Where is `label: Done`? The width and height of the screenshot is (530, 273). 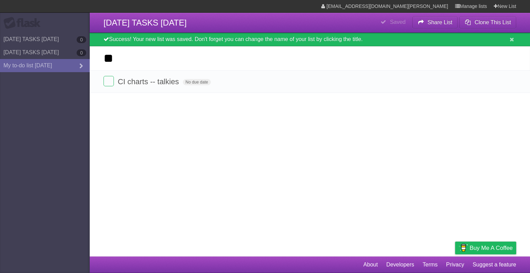 label: Done is located at coordinates (109, 81).